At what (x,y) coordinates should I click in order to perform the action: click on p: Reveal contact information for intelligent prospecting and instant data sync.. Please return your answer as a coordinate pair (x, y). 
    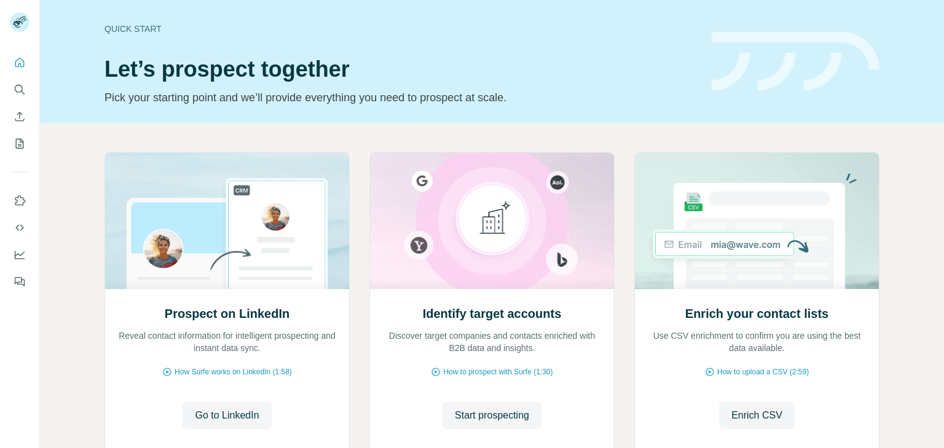
    Looking at the image, I should click on (227, 342).